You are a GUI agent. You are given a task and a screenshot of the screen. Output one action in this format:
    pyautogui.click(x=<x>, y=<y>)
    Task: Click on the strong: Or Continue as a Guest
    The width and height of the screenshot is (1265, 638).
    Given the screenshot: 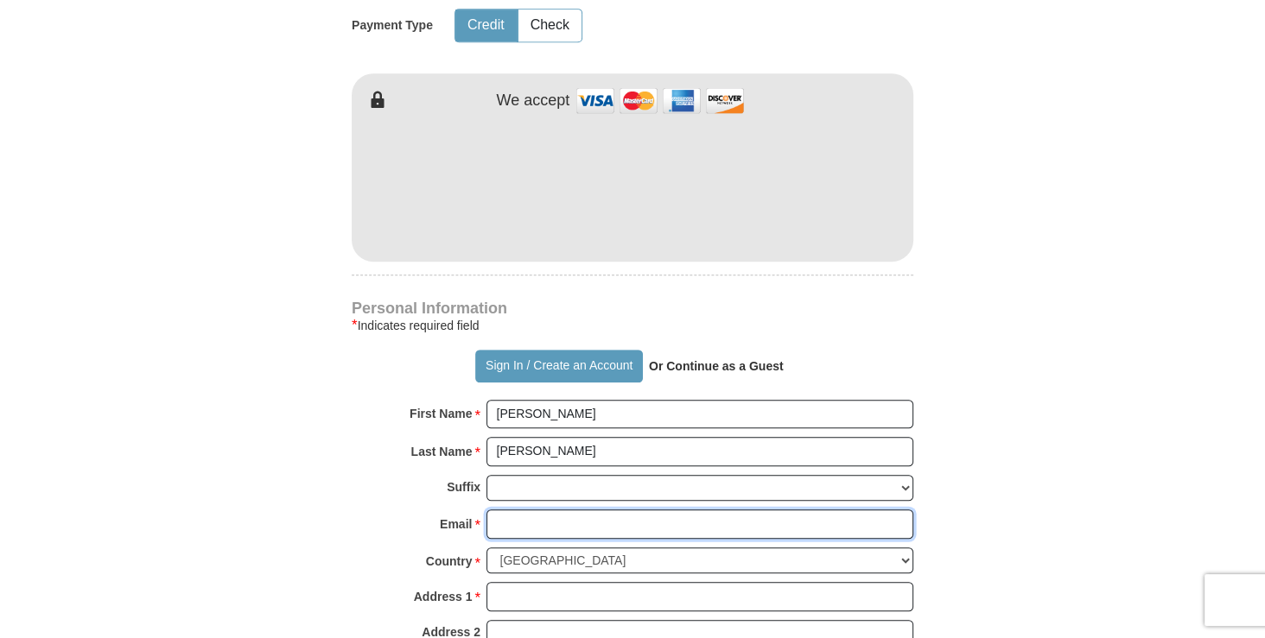 What is the action you would take?
    pyautogui.click(x=716, y=366)
    